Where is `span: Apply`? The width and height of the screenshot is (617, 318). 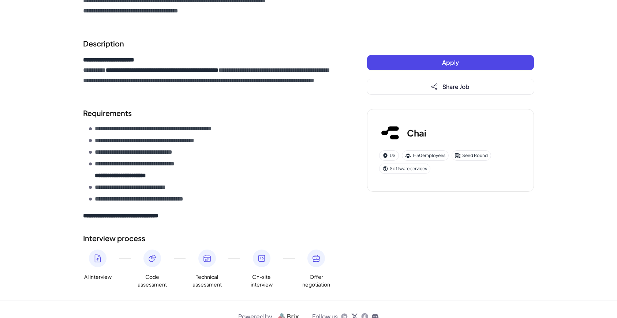 span: Apply is located at coordinates (451, 62).